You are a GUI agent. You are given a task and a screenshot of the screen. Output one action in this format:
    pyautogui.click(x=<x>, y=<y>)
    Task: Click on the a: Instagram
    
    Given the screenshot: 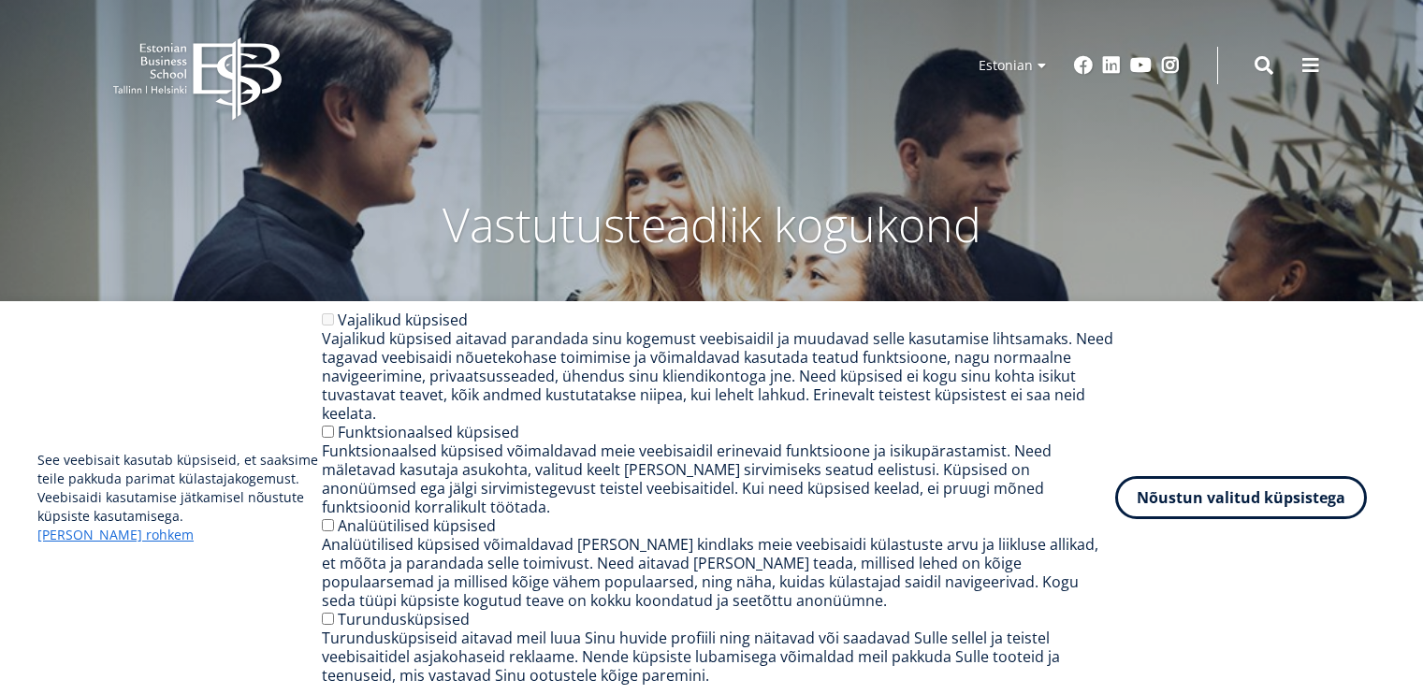 What is the action you would take?
    pyautogui.click(x=1171, y=66)
    